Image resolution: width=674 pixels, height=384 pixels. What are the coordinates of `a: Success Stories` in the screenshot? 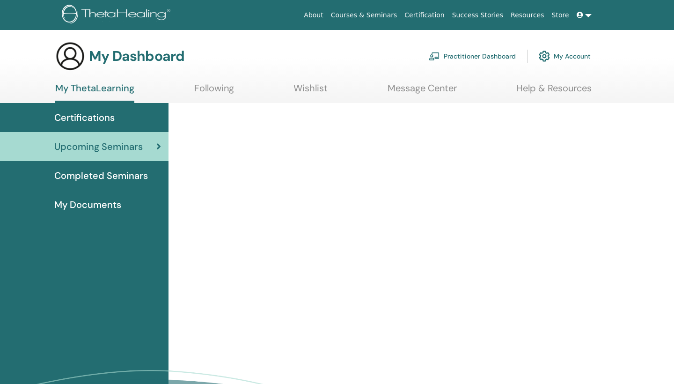 It's located at (477, 15).